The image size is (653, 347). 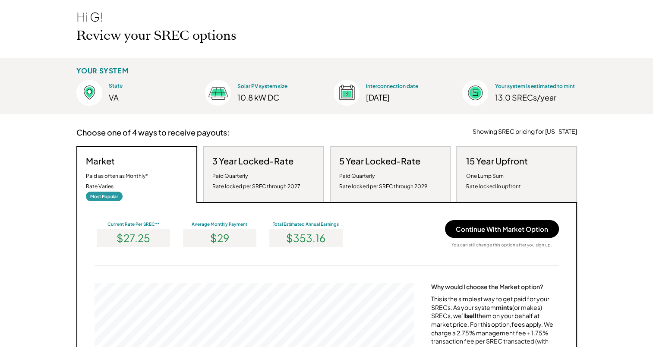 What do you see at coordinates (403, 86) in the screenshot?
I see `div: Interconnection date` at bounding box center [403, 86].